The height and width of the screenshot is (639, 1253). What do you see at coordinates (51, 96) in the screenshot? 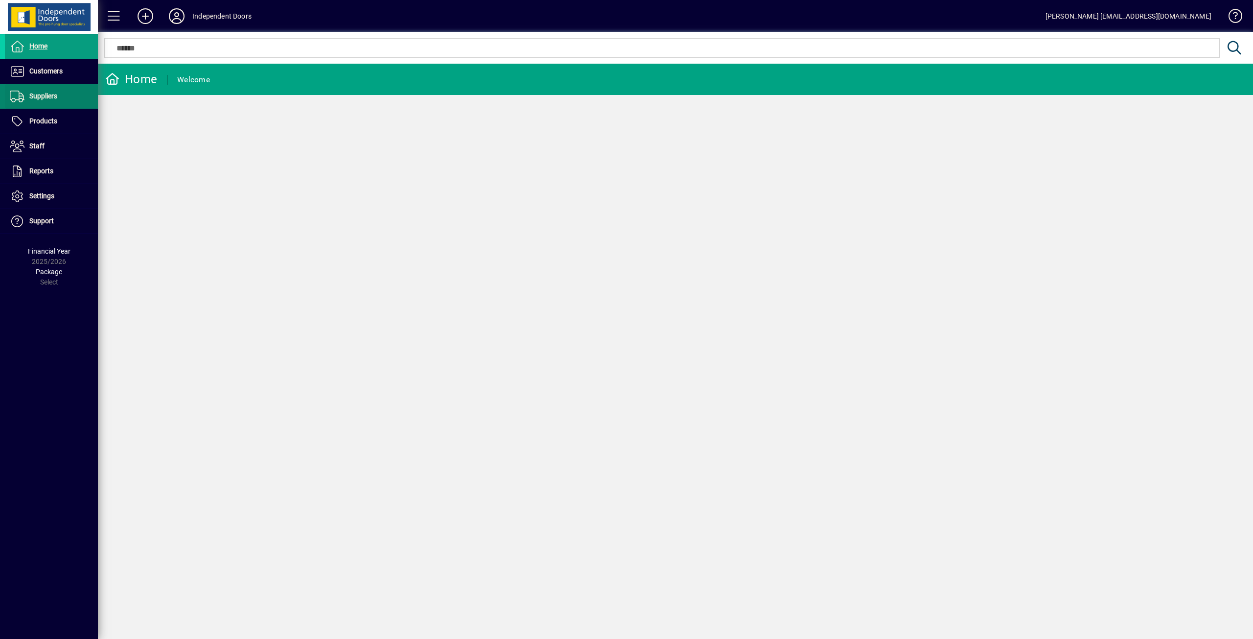
I see `a: Suppliers` at bounding box center [51, 96].